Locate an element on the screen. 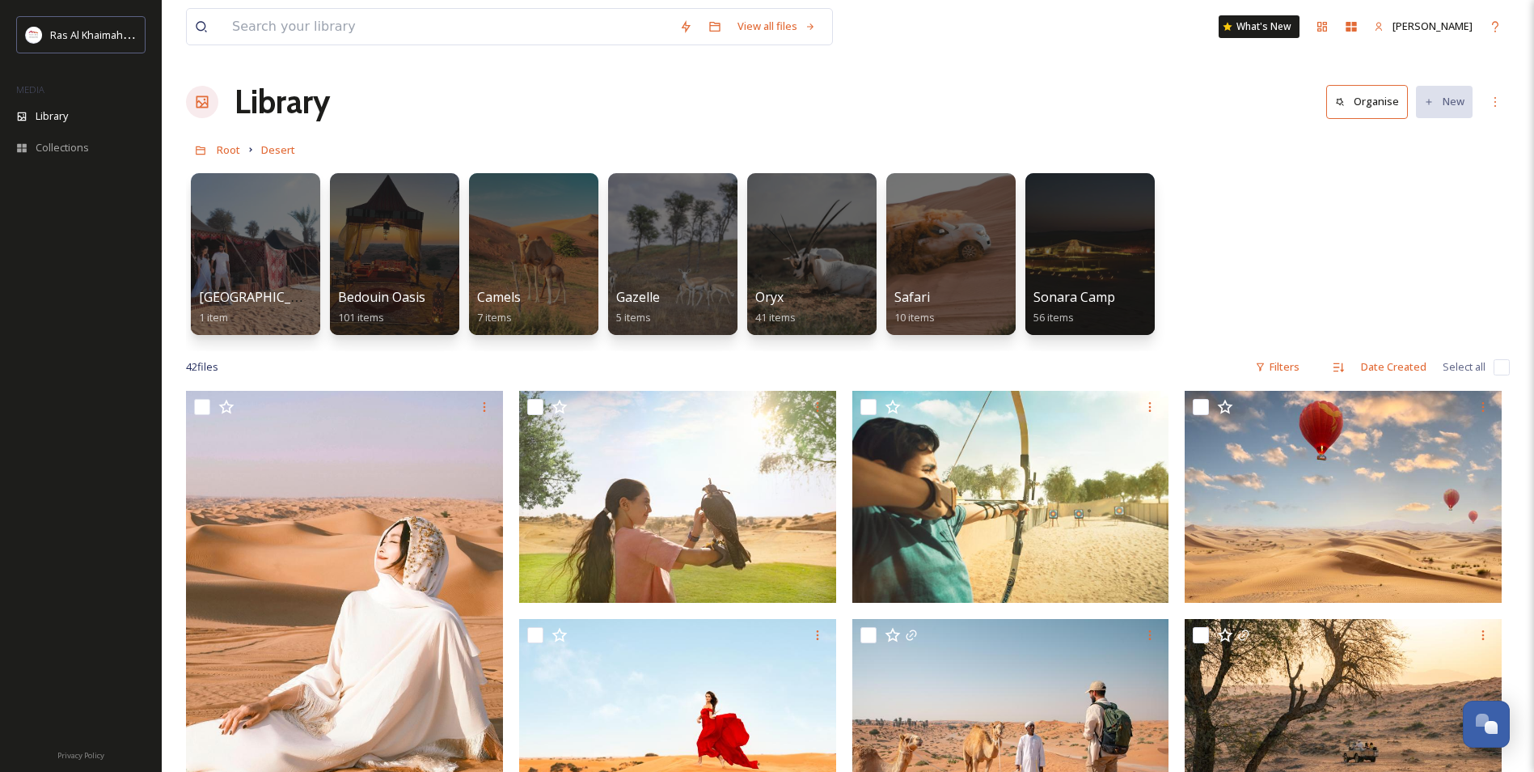 This screenshot has width=1534, height=772. a: Safari10 items is located at coordinates (915, 307).